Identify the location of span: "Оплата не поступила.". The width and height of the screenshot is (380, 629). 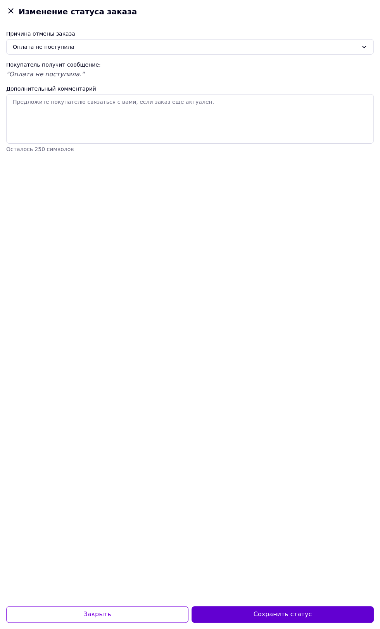
(45, 74).